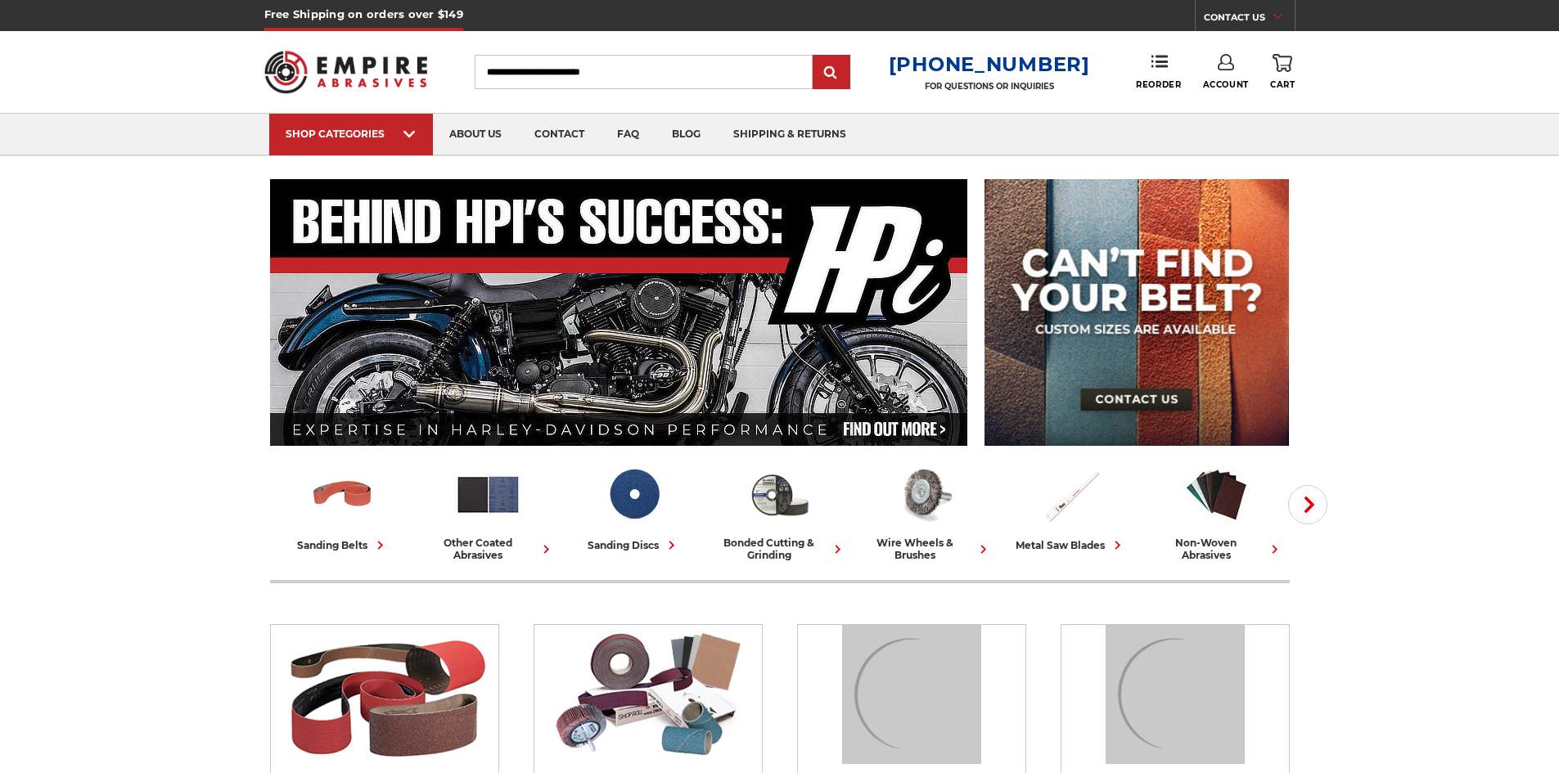  Describe the element at coordinates (1071, 545) in the screenshot. I see `div: metal saw blades` at that location.